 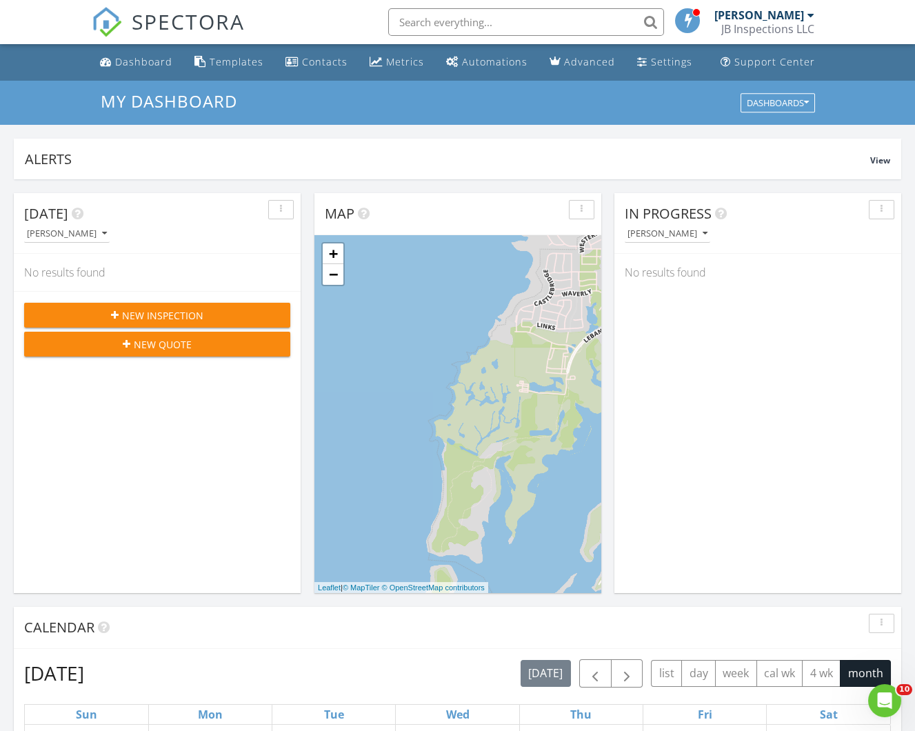 I want to click on a: Templates, so click(x=229, y=62).